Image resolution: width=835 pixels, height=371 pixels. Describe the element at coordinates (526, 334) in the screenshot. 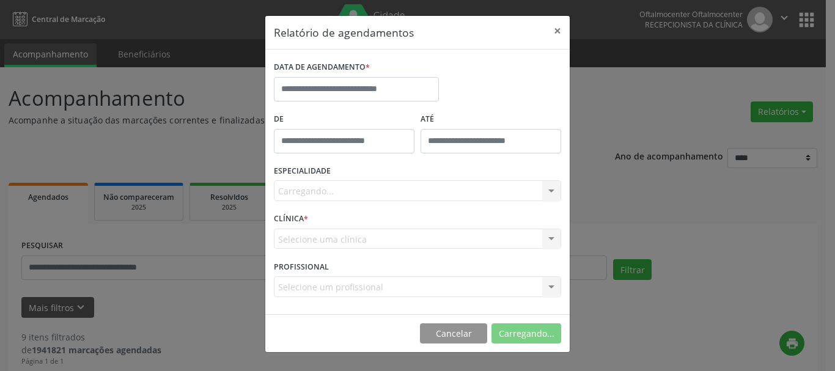

I see `button: Carregando...` at that location.